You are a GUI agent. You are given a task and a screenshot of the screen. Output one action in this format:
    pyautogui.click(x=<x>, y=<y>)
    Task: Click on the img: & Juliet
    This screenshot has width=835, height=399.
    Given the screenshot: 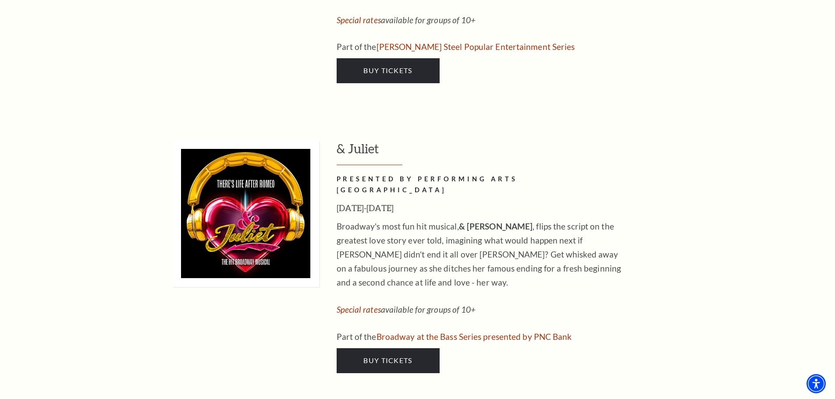 What is the action you would take?
    pyautogui.click(x=245, y=213)
    